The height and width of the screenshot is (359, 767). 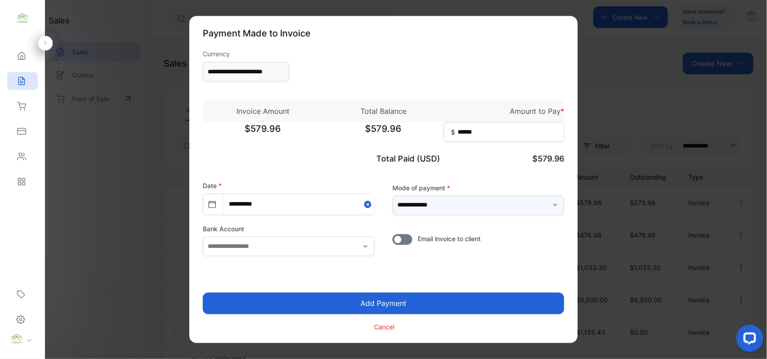 I want to click on p: Invoice Amount, so click(x=263, y=111).